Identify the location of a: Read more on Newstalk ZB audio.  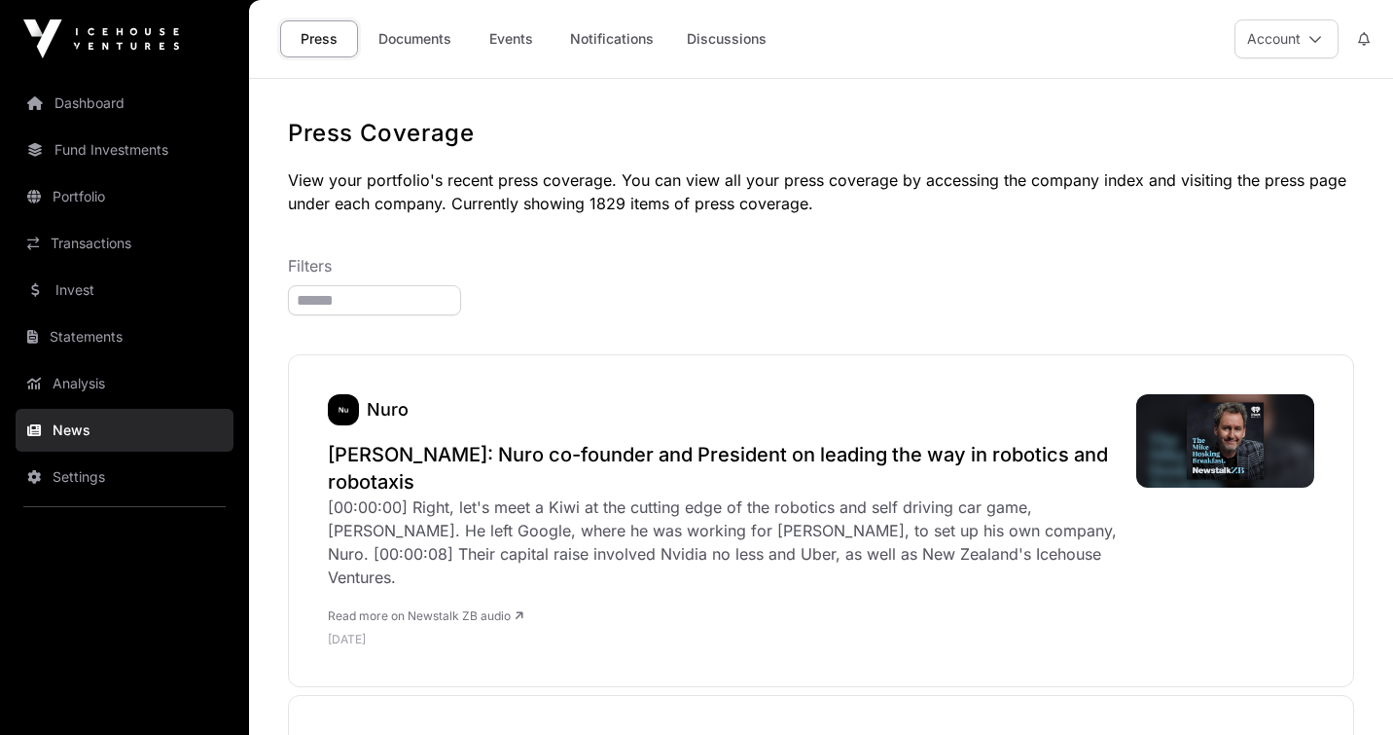
(425, 615).